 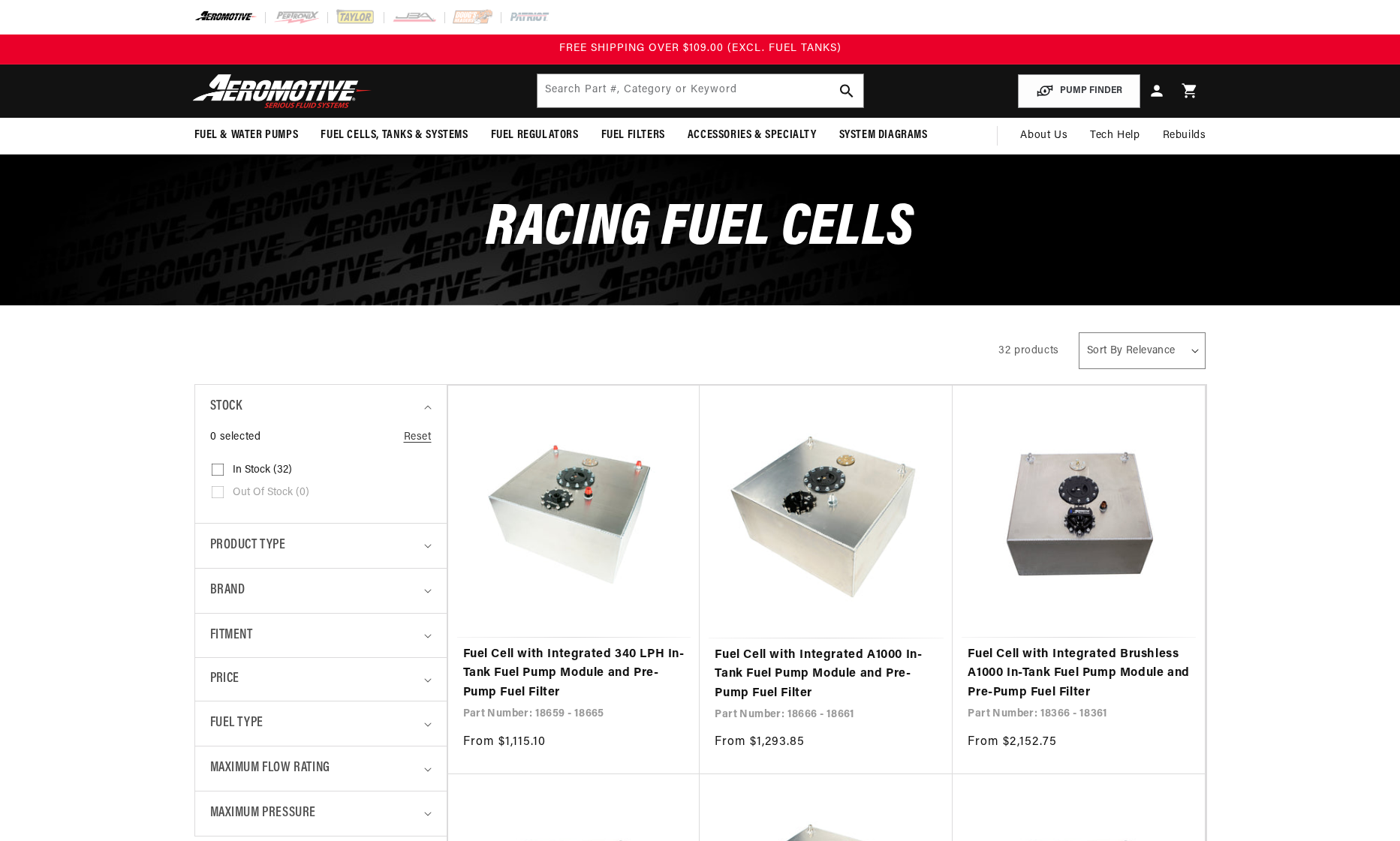 I want to click on span: Fuel Regulators, so click(x=534, y=135).